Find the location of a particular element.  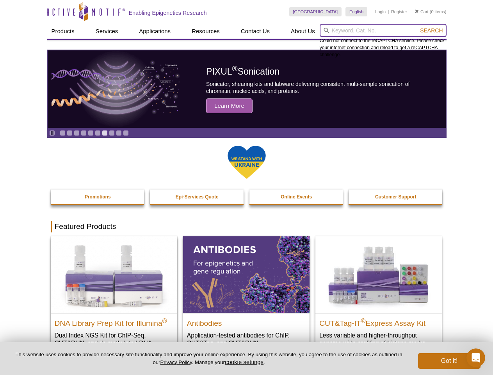

a: Go to slide 3 is located at coordinates (76, 133).